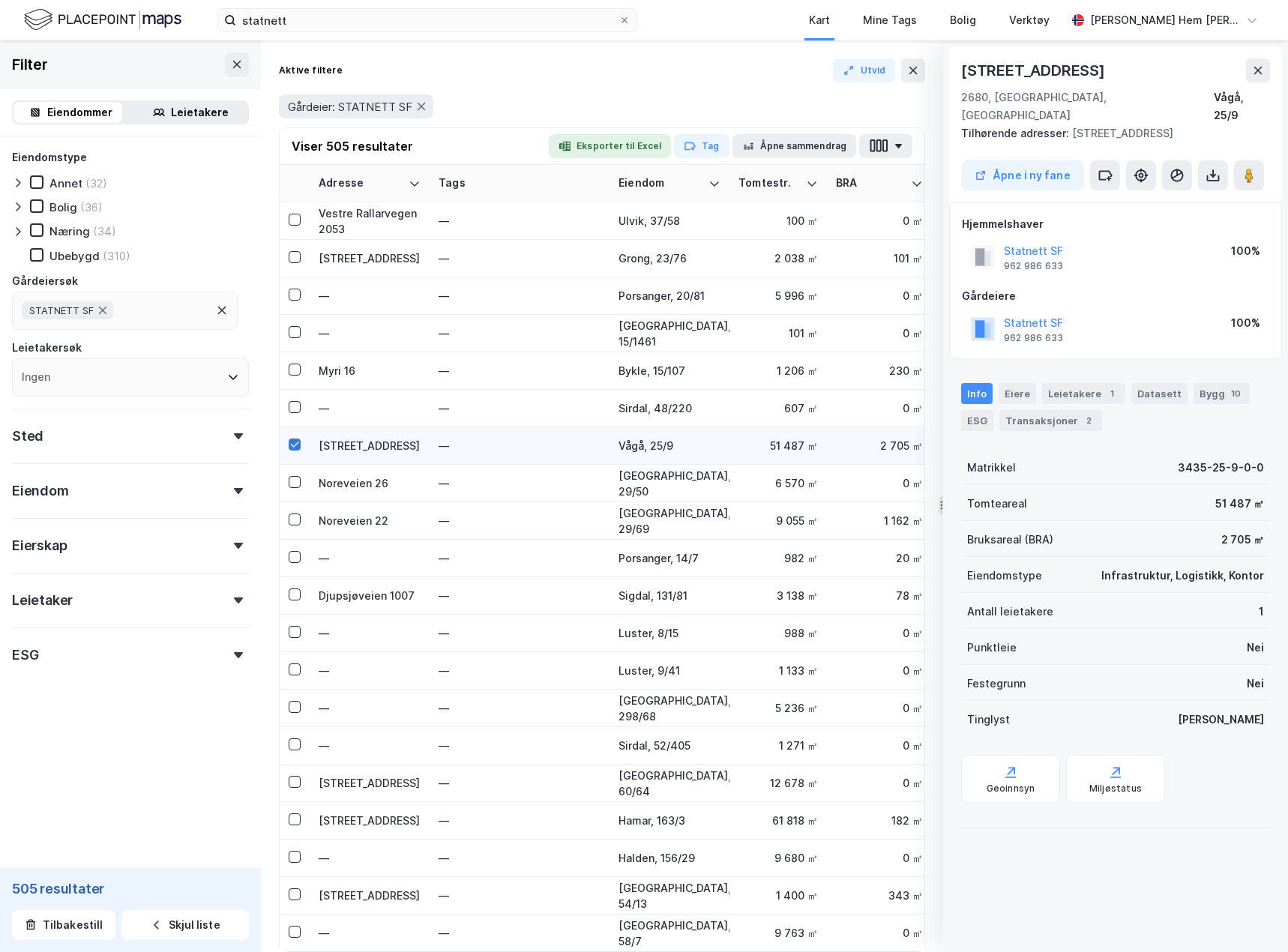  Describe the element at coordinates (1251, 916) in the screenshot. I see `div: Kontrollprogram for chat` at that location.